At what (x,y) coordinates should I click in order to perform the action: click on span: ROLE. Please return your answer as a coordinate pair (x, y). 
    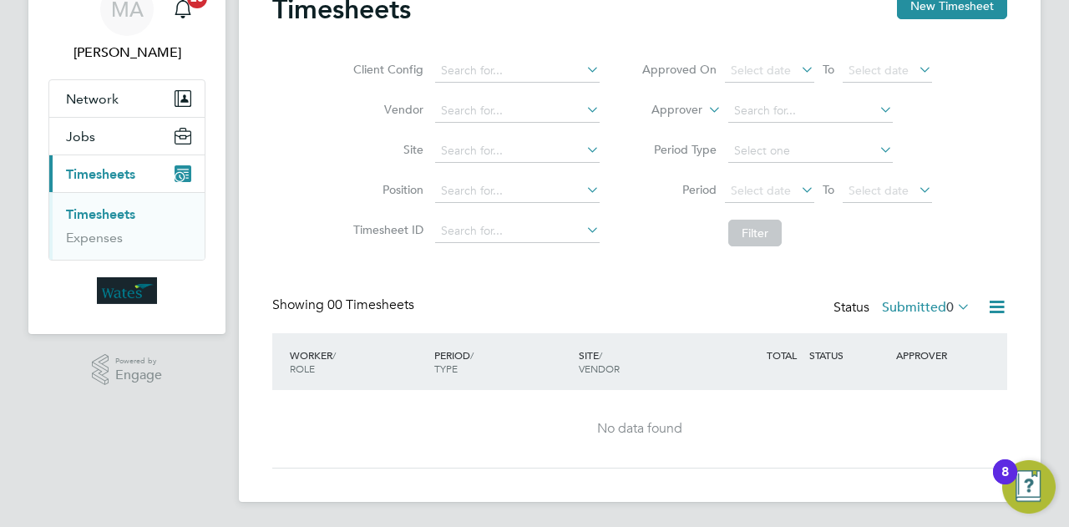
    Looking at the image, I should click on (302, 368).